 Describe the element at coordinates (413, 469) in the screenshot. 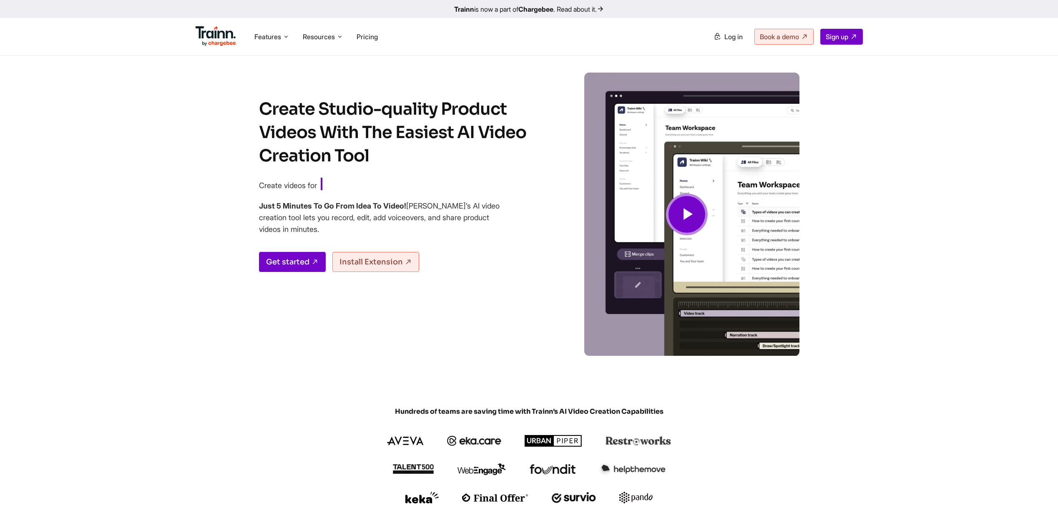

I see `img: talent500 logo` at that location.